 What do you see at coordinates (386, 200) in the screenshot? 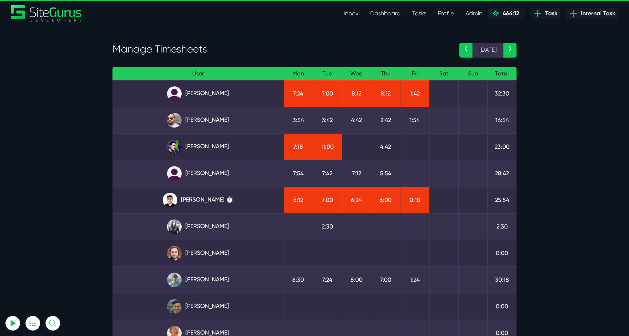
I see `td: 6:00` at bounding box center [386, 200].